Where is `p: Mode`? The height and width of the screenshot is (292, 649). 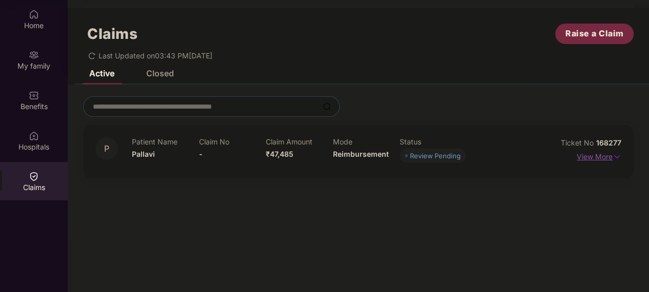
p: Mode is located at coordinates (366, 142).